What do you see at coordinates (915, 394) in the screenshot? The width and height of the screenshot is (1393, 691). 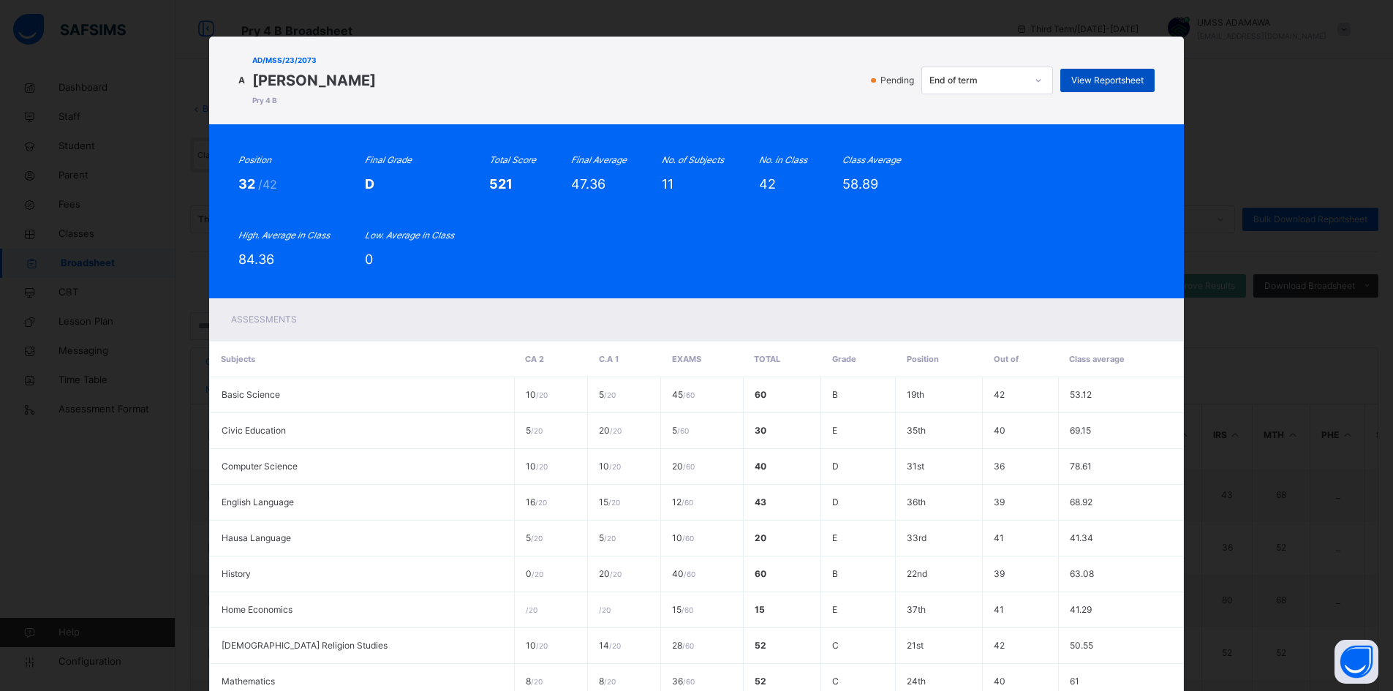 I see `span: 19th` at bounding box center [915, 394].